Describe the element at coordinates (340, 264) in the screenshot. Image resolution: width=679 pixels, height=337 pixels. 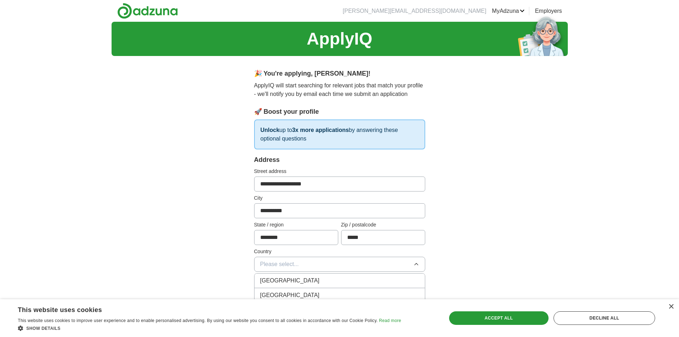
I see `button: Please select...` at that location.